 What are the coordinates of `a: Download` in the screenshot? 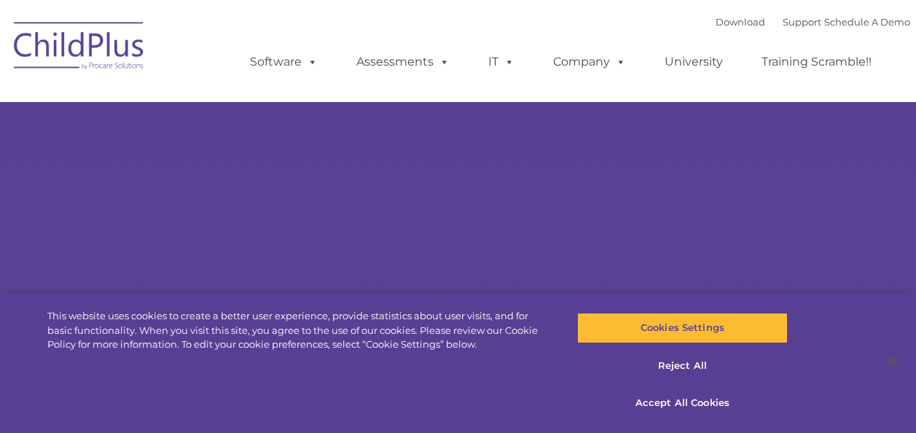 It's located at (740, 22).